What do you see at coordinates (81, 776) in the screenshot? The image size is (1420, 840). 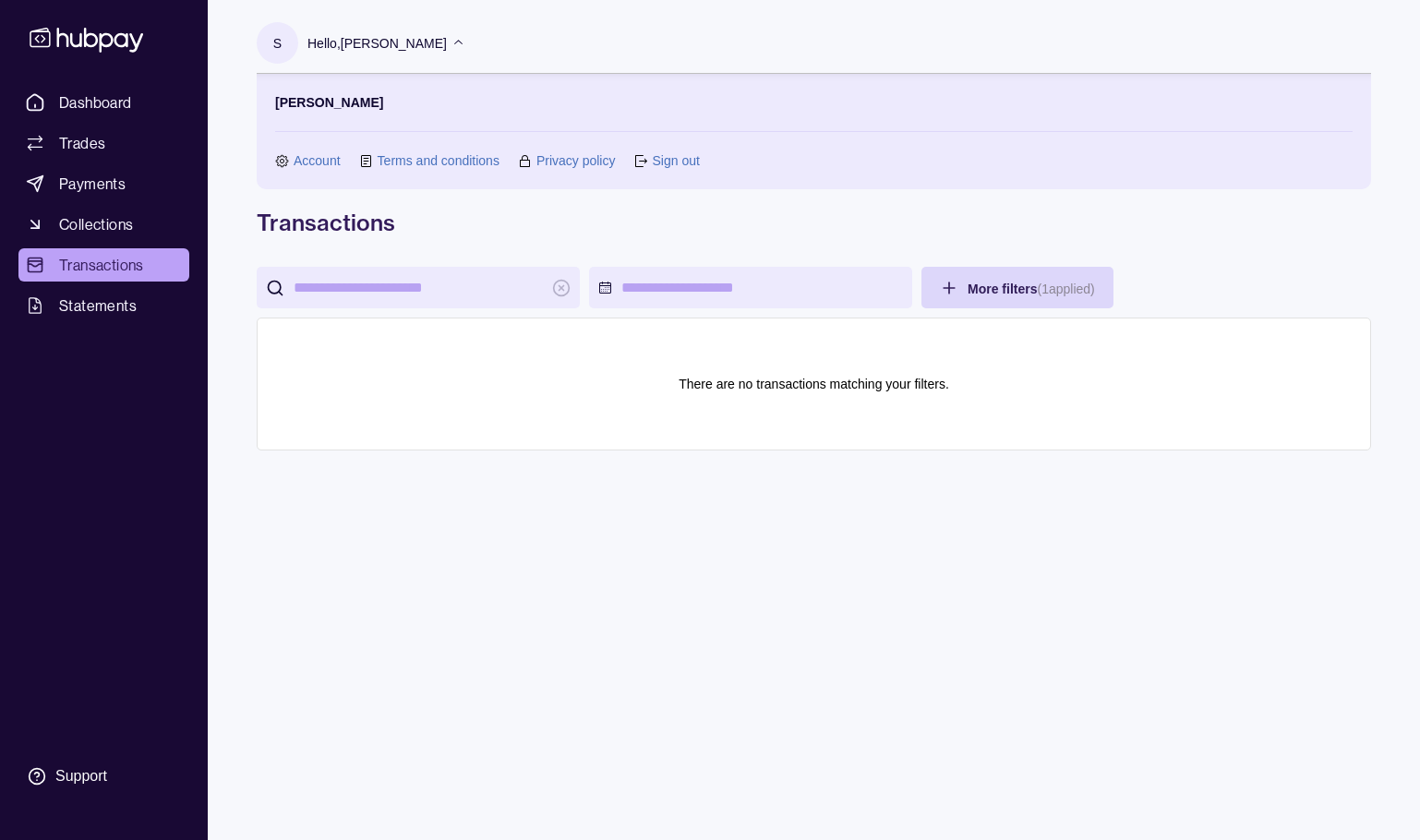 I see `div: Support` at bounding box center [81, 776].